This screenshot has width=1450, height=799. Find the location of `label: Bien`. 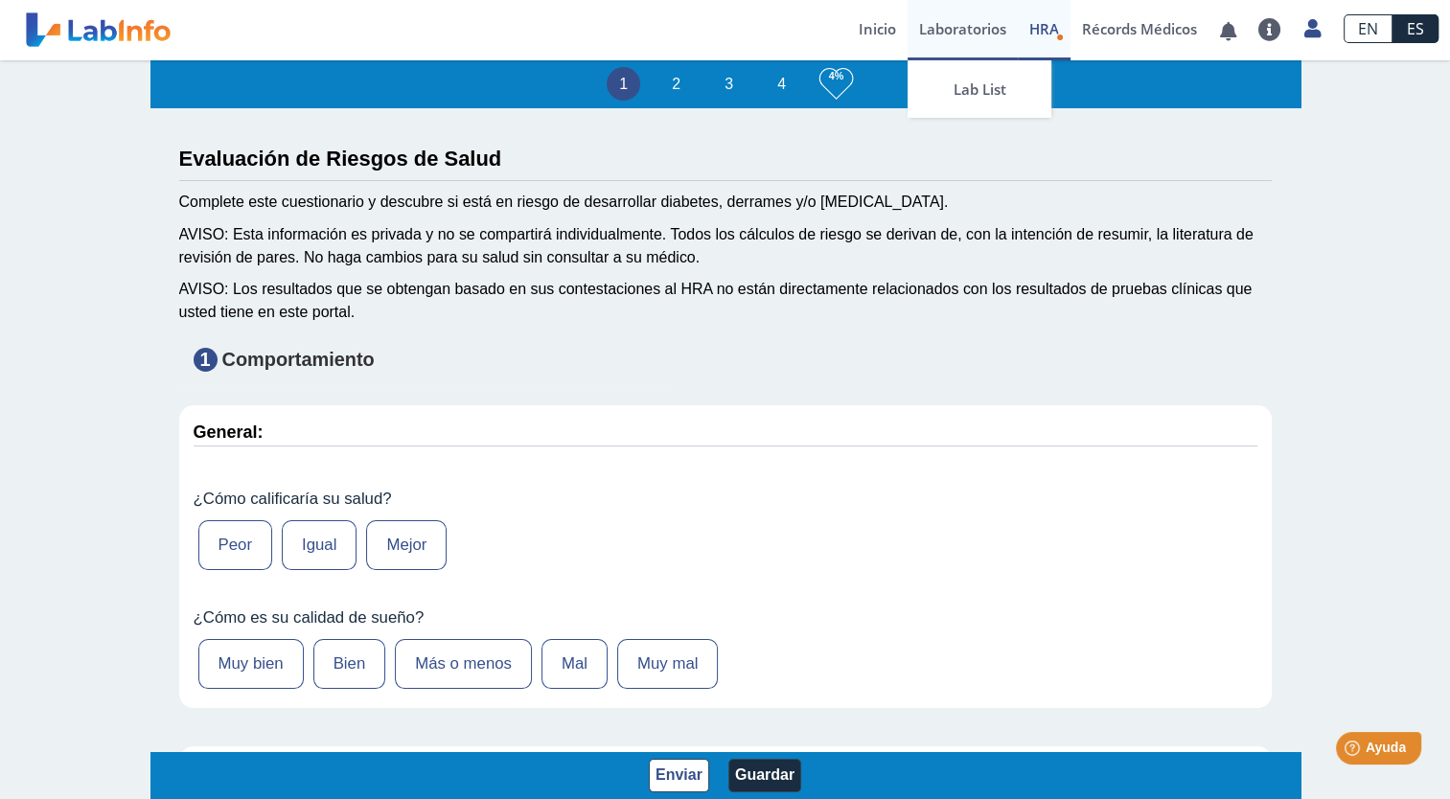

label: Bien is located at coordinates (350, 664).